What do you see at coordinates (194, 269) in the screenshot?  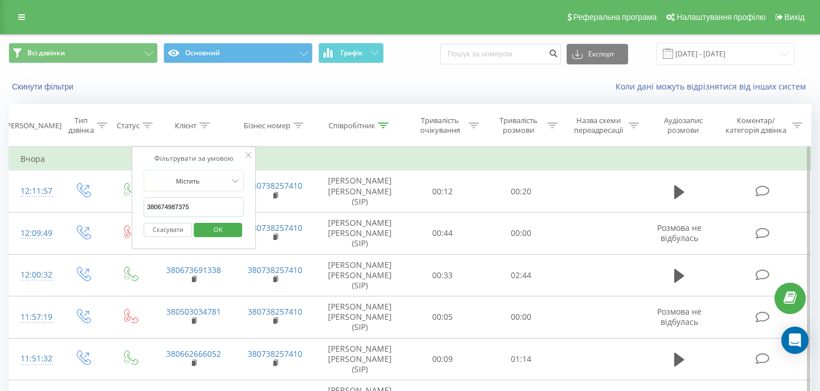 I see `a: 380673691338` at bounding box center [194, 269].